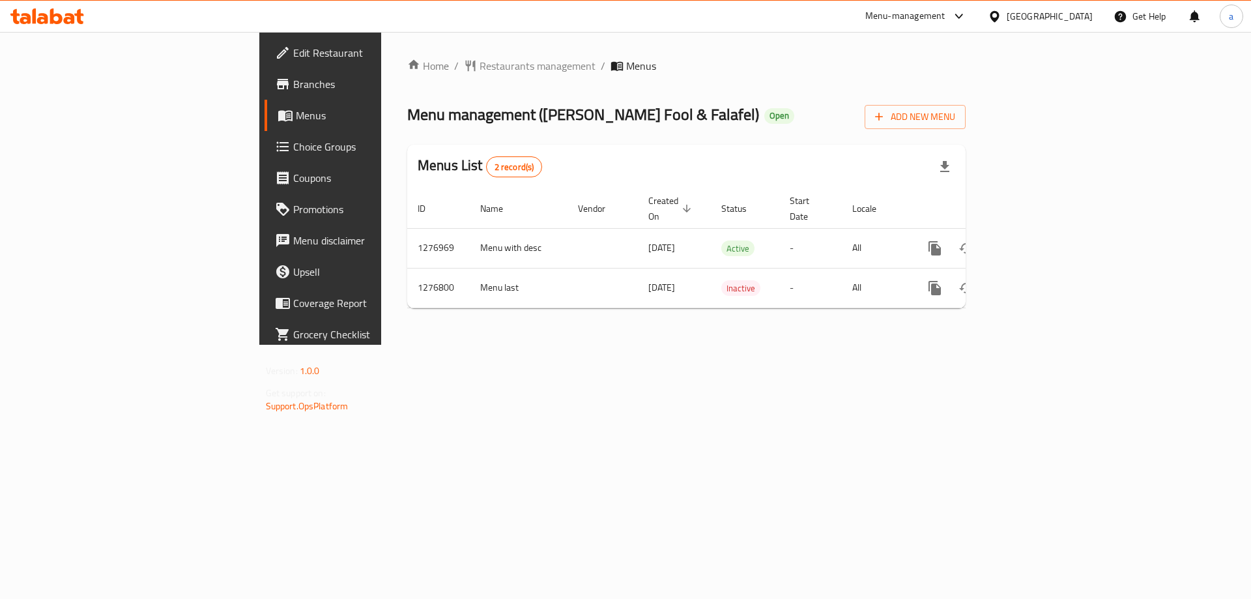 This screenshot has height=599, width=1251. Describe the element at coordinates (915, 117) in the screenshot. I see `button: Add New Menu` at that location.